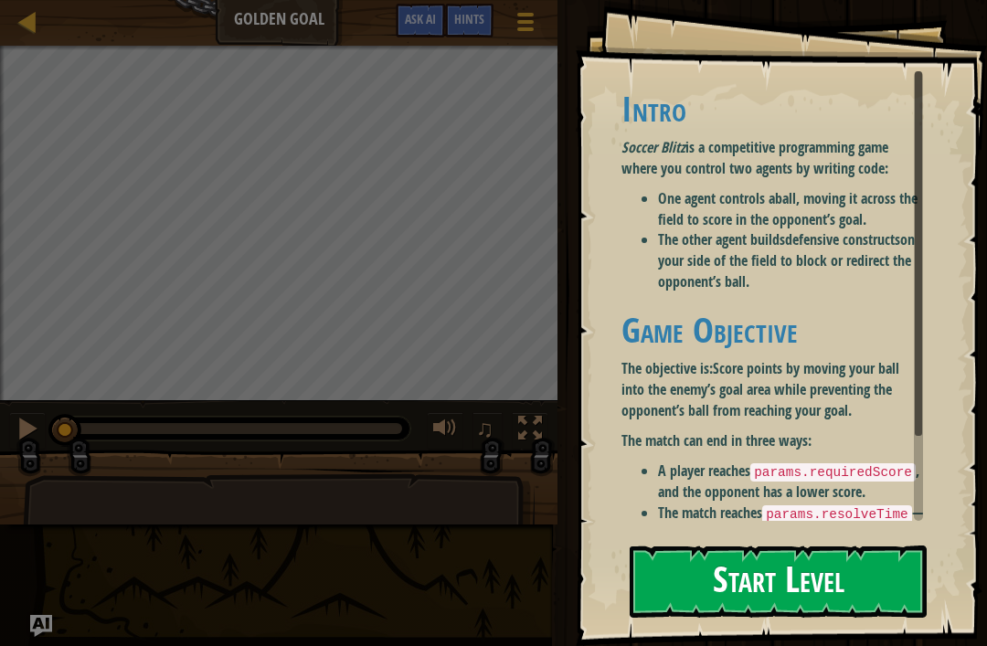 The height and width of the screenshot is (646, 987). Describe the element at coordinates (445, 430) in the screenshot. I see `button: Adjust volume` at that location.